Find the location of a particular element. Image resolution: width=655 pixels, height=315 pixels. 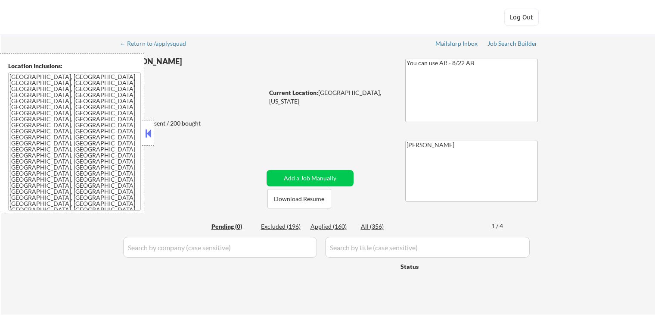

div: ← Return to /applysquad is located at coordinates (157, 44).